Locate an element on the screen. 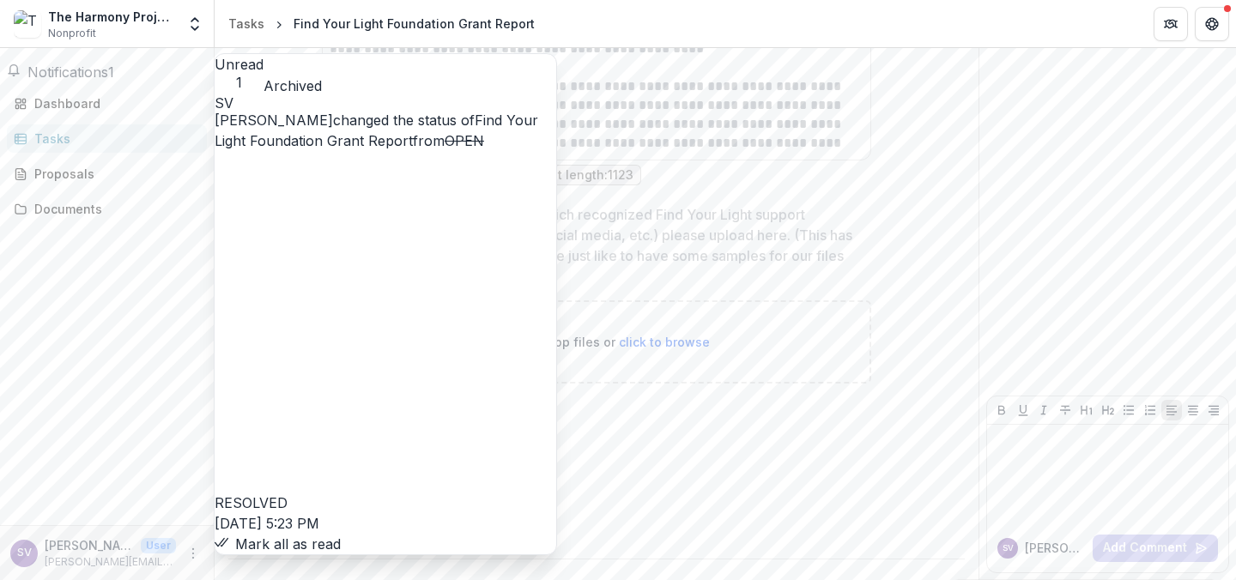 The width and height of the screenshot is (1236, 580). p: changed the status of from is located at coordinates (386, 312).